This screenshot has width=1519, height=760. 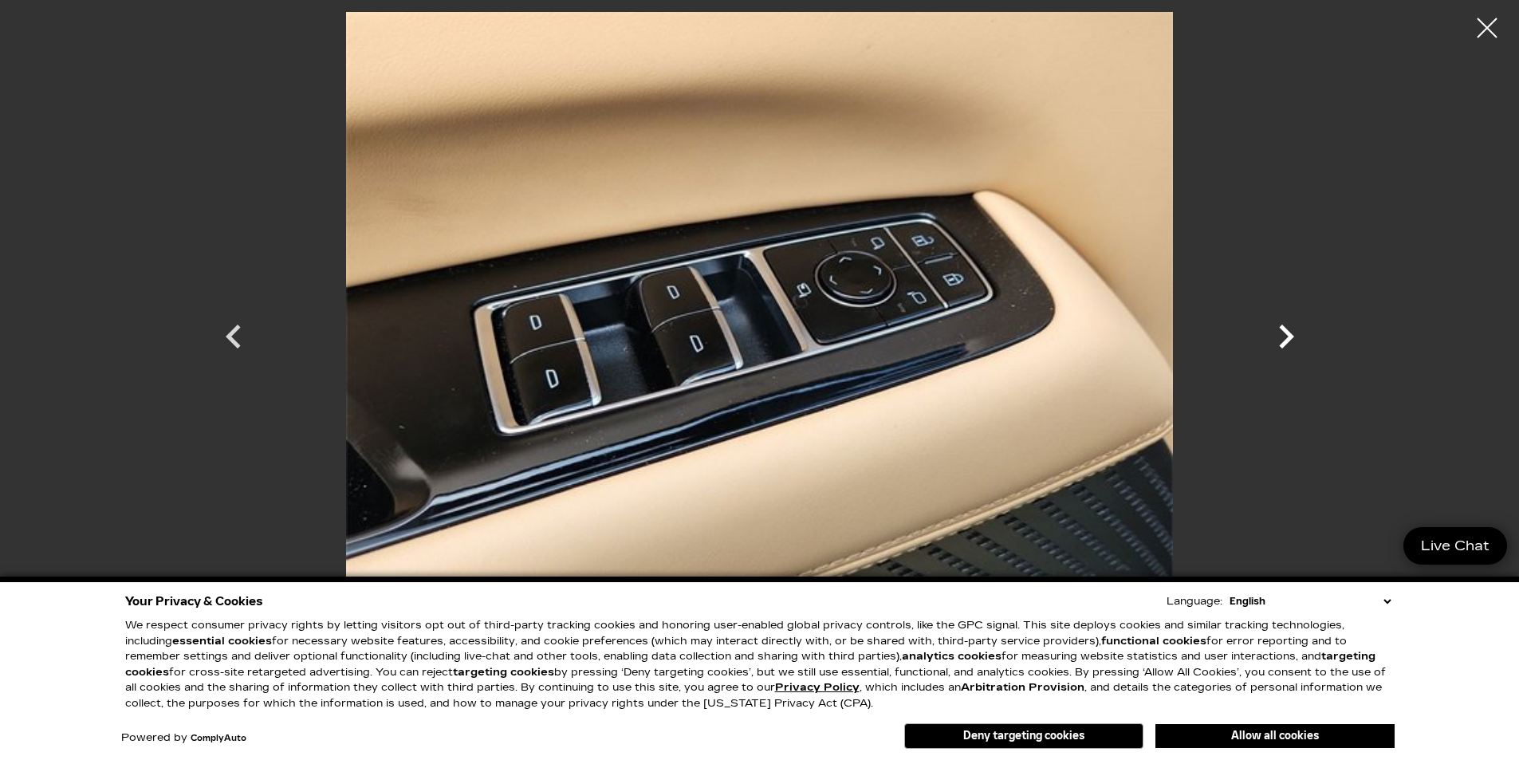 I want to click on div: Powered by, so click(x=183, y=738).